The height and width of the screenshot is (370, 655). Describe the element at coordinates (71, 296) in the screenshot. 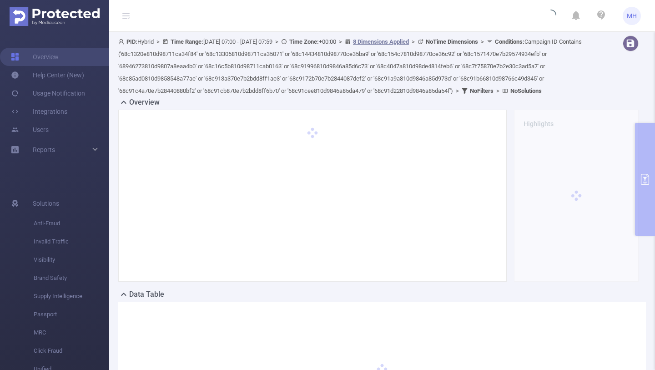

I see `span: Supply Intelligence` at that location.